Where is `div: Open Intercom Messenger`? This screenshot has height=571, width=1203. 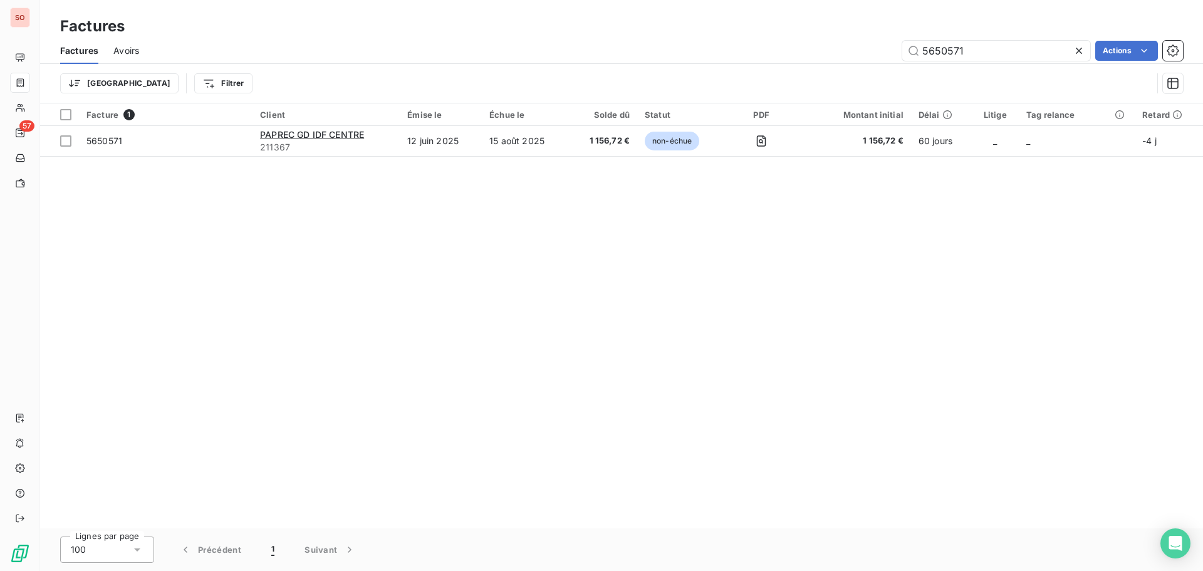 div: Open Intercom Messenger is located at coordinates (1175, 543).